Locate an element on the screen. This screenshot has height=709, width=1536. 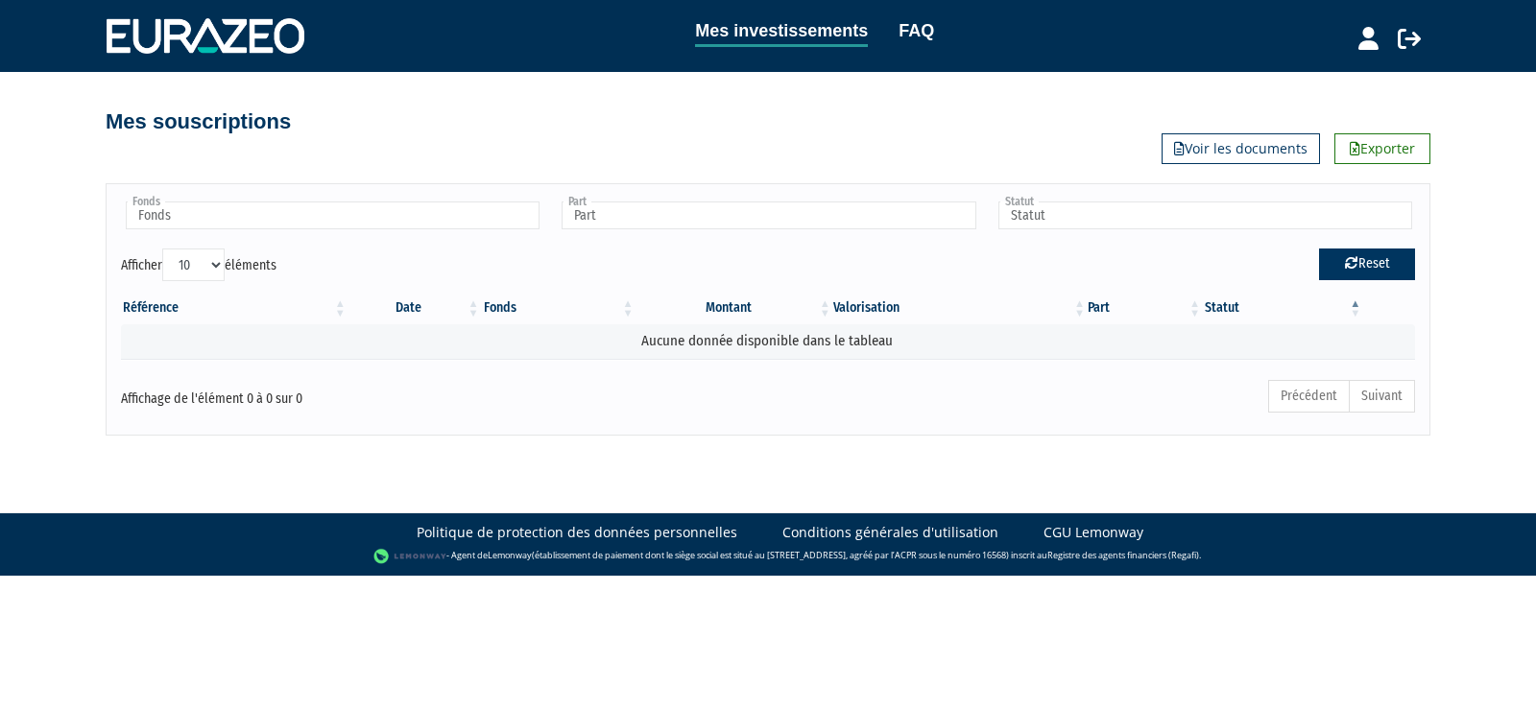
a: Exporter is located at coordinates (1382, 149).